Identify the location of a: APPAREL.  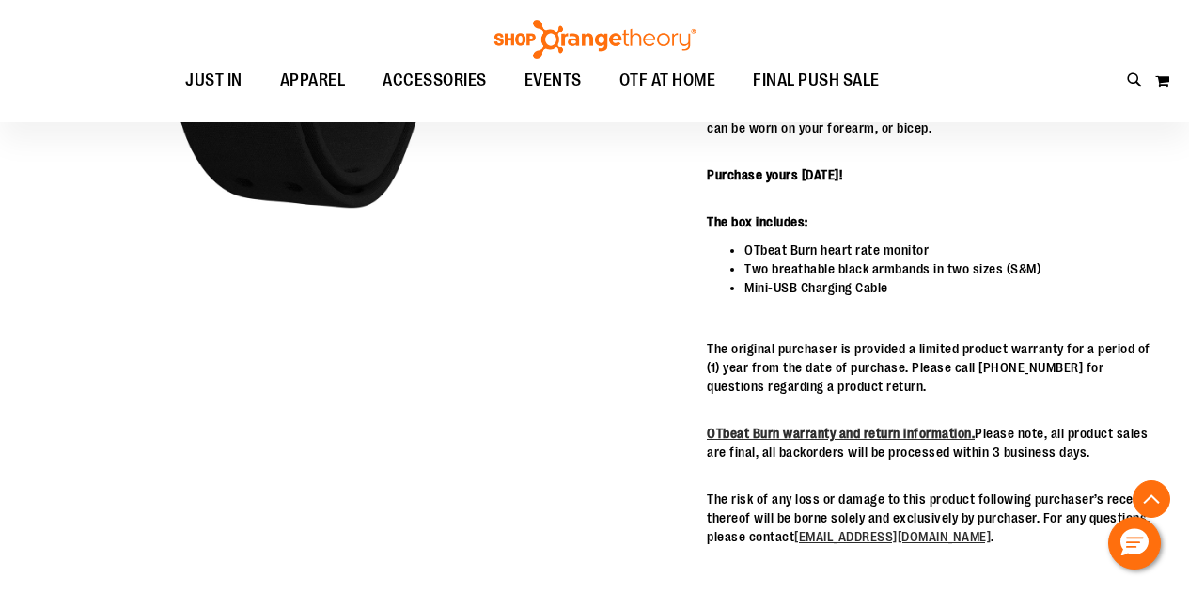
(313, 81).